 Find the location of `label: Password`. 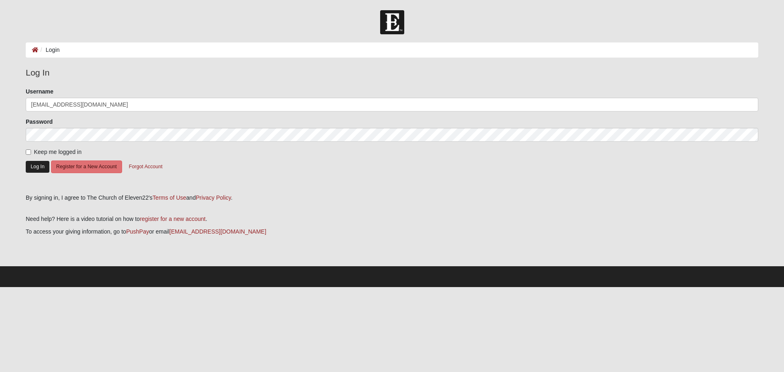

label: Password is located at coordinates (39, 122).